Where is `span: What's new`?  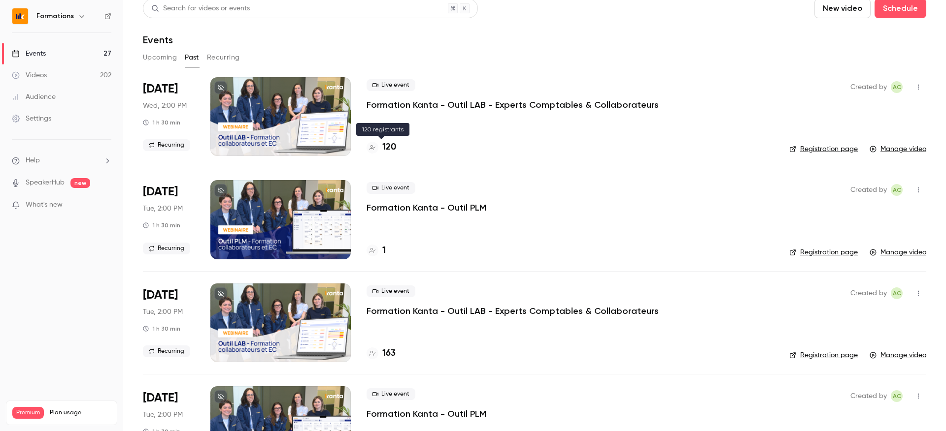
span: What's new is located at coordinates (44, 205).